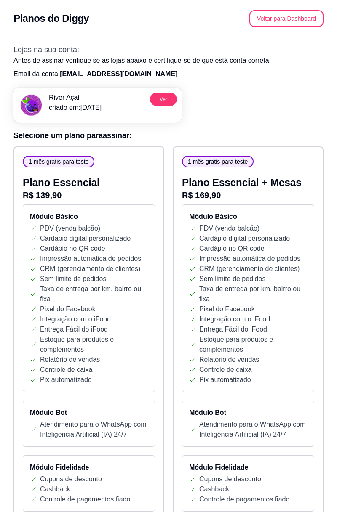 Image resolution: width=337 pixels, height=512 pixels. I want to click on img: menu logo, so click(31, 105).